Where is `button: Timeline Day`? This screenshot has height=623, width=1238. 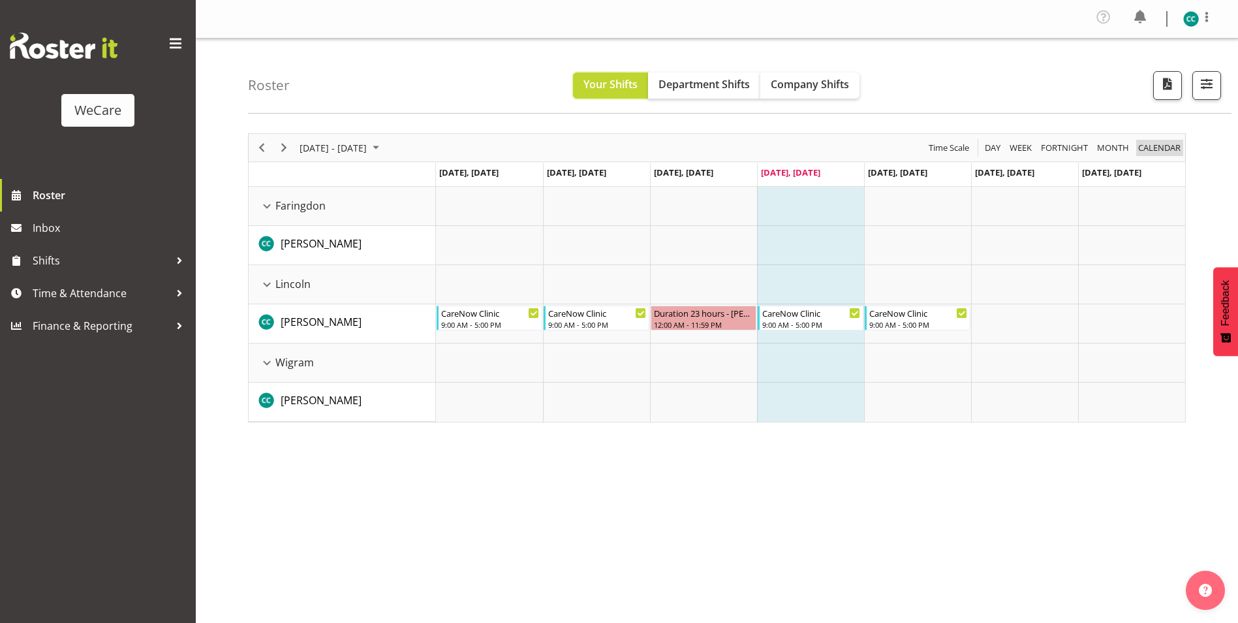
button: Timeline Day is located at coordinates (993, 147).